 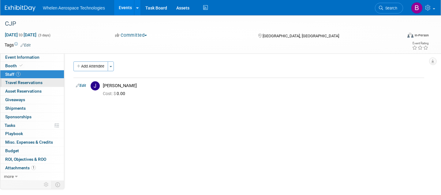 What do you see at coordinates (23, 91) in the screenshot?
I see `span: Asset Reservations` at bounding box center [23, 91].